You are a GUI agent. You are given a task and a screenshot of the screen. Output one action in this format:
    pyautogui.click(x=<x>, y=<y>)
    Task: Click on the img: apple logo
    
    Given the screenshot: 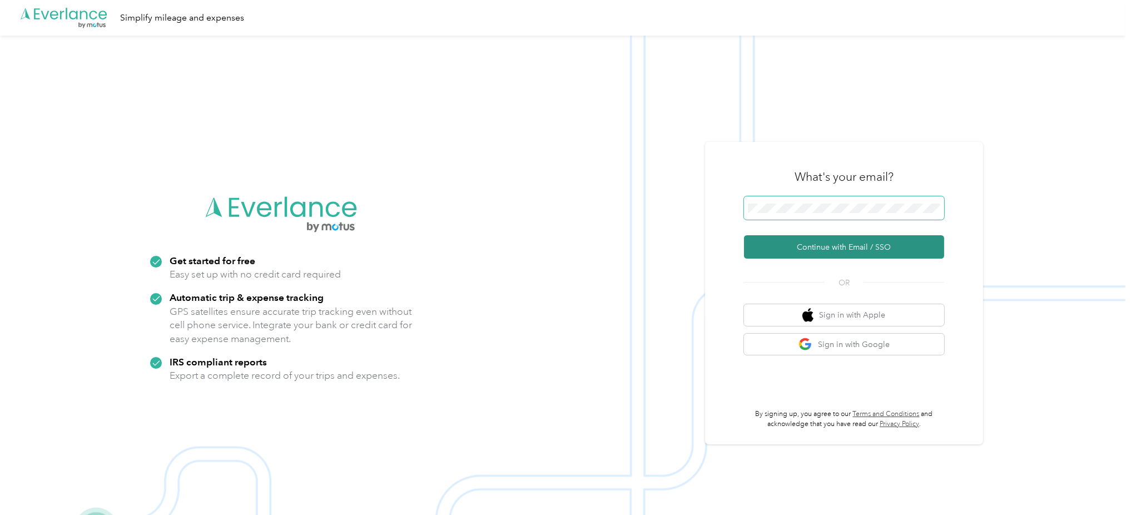 What is the action you would take?
    pyautogui.click(x=808, y=315)
    